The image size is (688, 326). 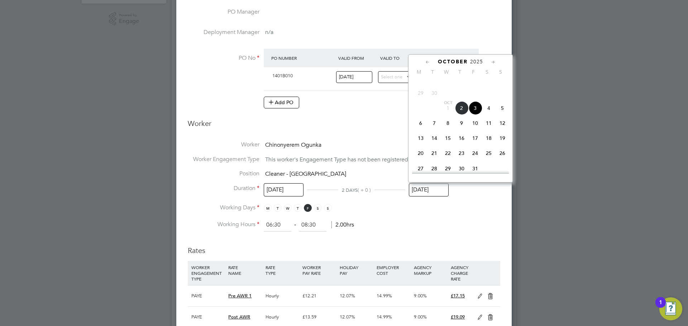 I want to click on label: Duration, so click(x=224, y=188).